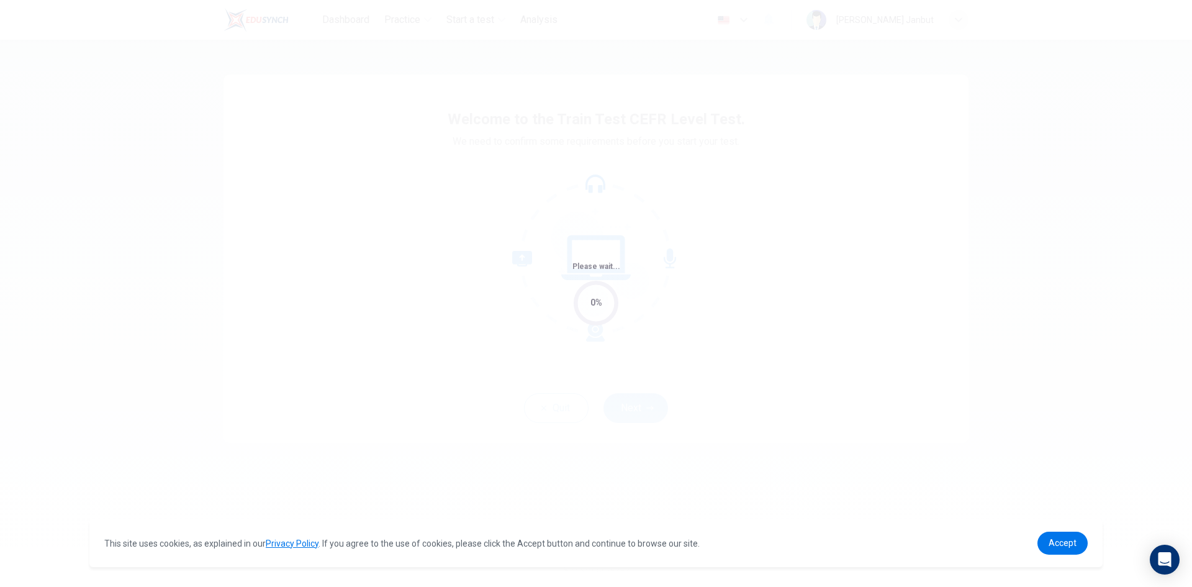  What do you see at coordinates (596, 543) in the screenshot?
I see `div: cookieconsent` at bounding box center [596, 543].